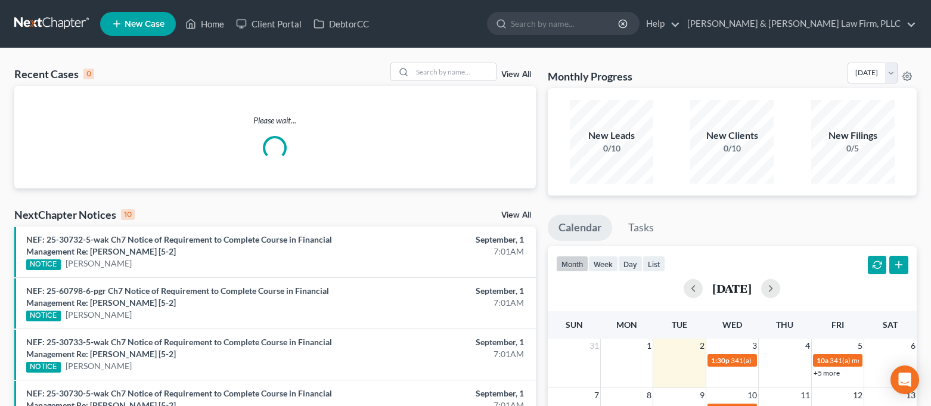 The image size is (931, 406). What do you see at coordinates (89, 74) in the screenshot?
I see `div: 0` at bounding box center [89, 74].